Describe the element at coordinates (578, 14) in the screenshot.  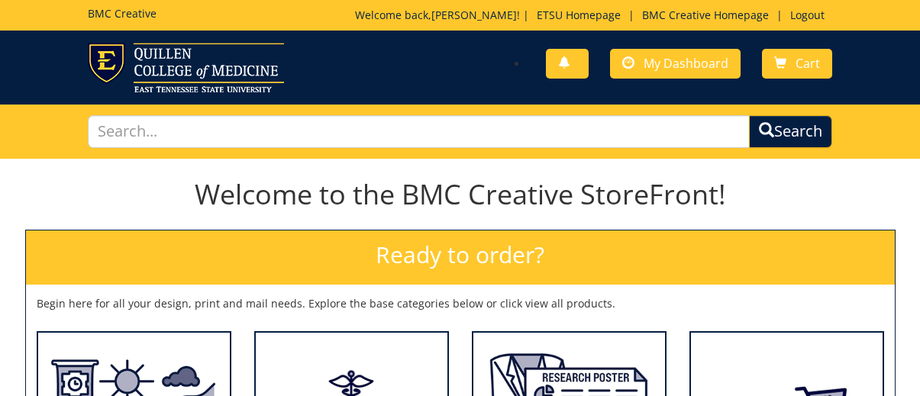
I see `a: ETSU Homepage` at that location.